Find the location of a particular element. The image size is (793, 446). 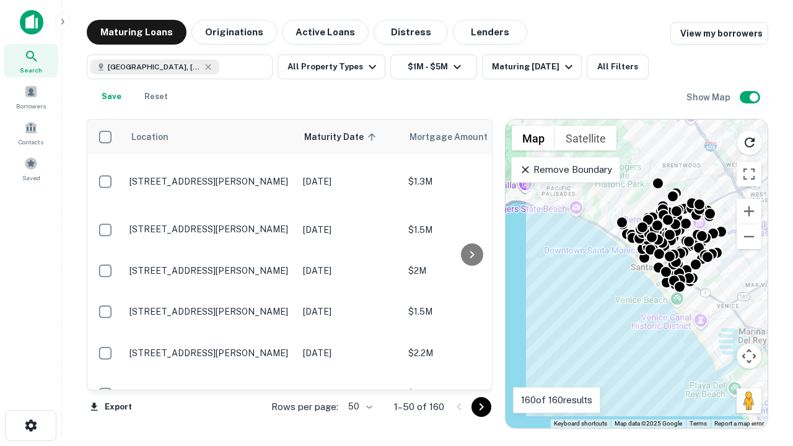

button: Originations is located at coordinates (234, 32).